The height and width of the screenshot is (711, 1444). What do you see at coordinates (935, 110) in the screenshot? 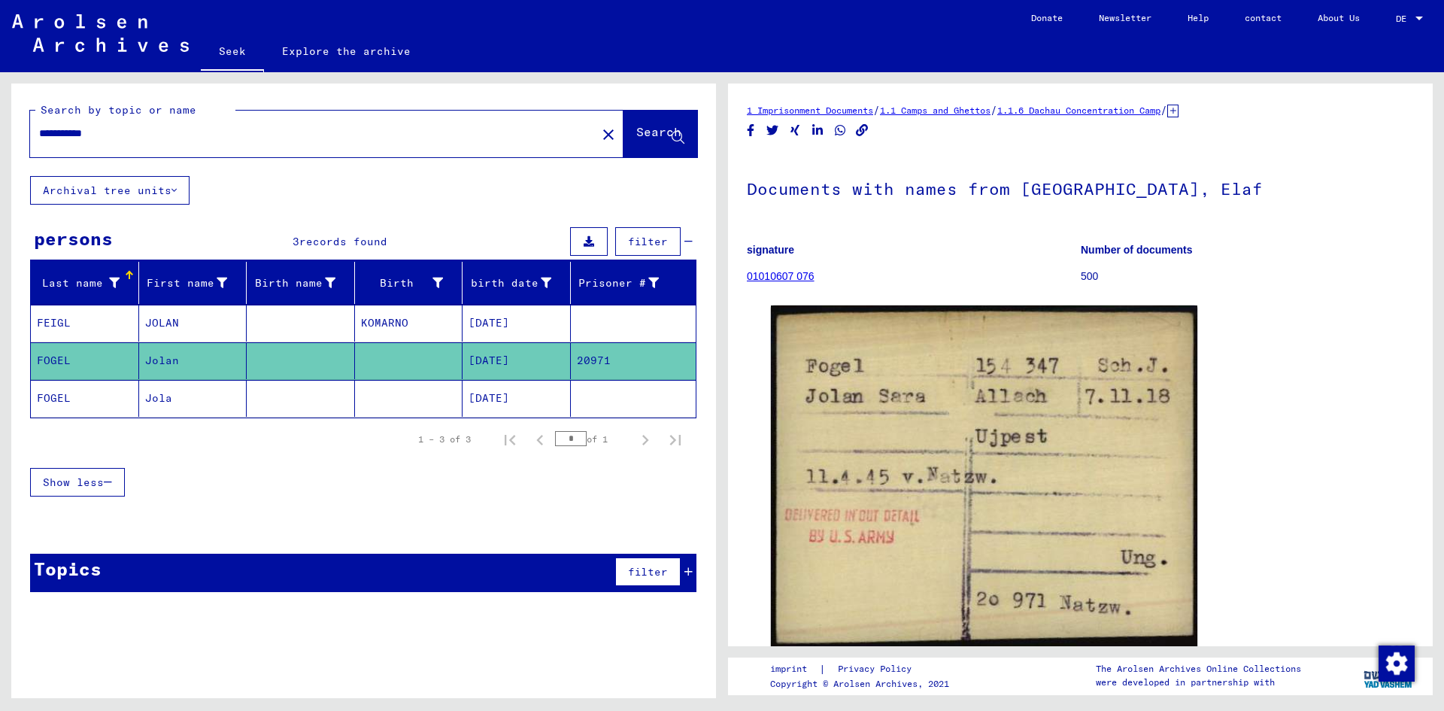
I see `font: 1.1 Camps and Ghettos` at bounding box center [935, 110].